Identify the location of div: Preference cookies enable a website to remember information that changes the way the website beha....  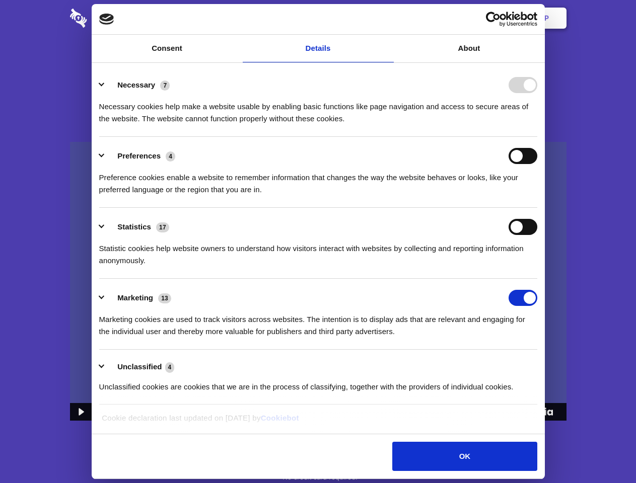
(318, 180).